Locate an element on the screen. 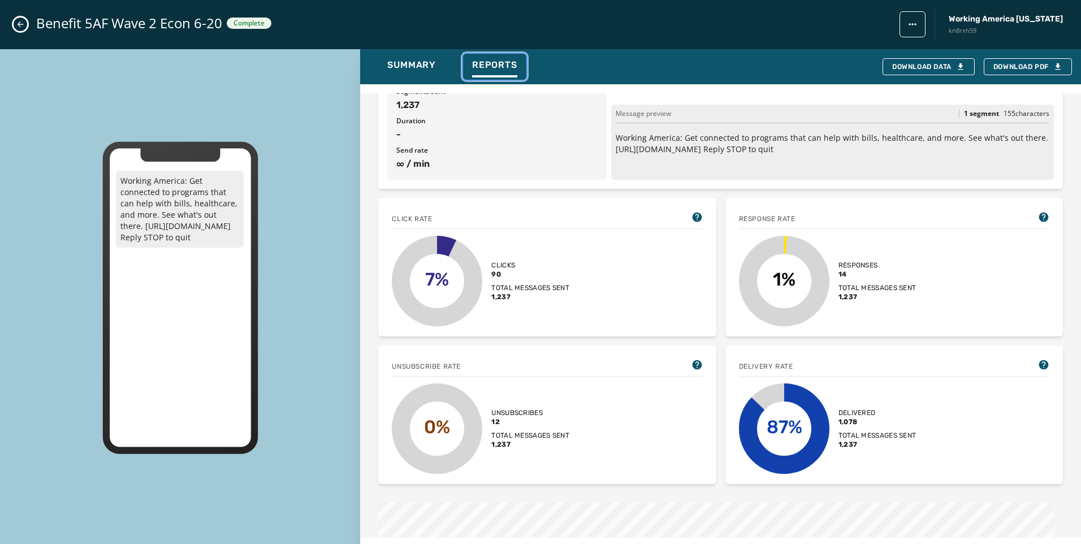 The width and height of the screenshot is (1081, 544). span: Click rate is located at coordinates (412, 219).